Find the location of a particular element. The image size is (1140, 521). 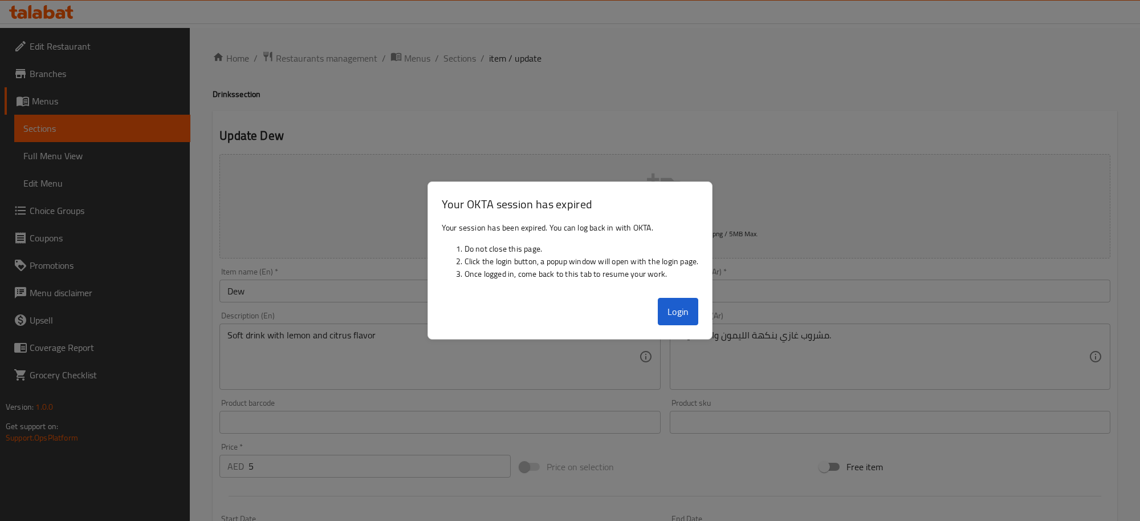

h3: Your OKTA session has expired is located at coordinates (570, 204).